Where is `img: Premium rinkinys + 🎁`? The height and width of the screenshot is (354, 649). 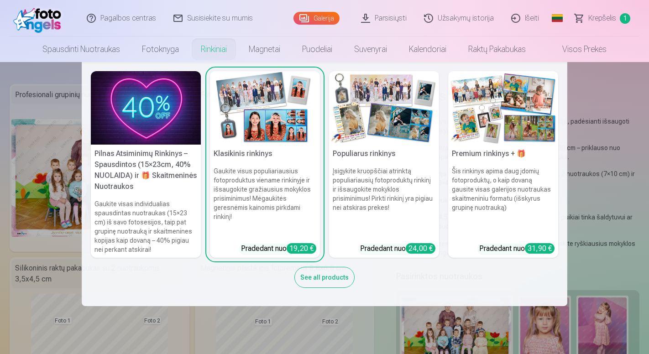 img: Premium rinkinys + 🎁 is located at coordinates (503, 108).